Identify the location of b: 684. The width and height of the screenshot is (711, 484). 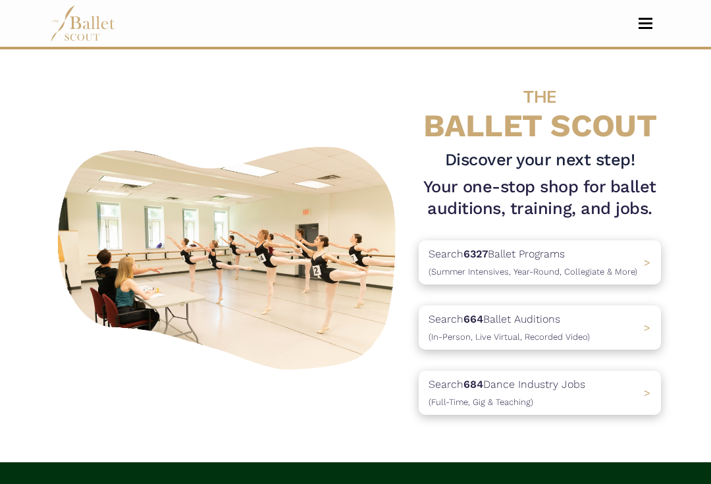
(473, 384).